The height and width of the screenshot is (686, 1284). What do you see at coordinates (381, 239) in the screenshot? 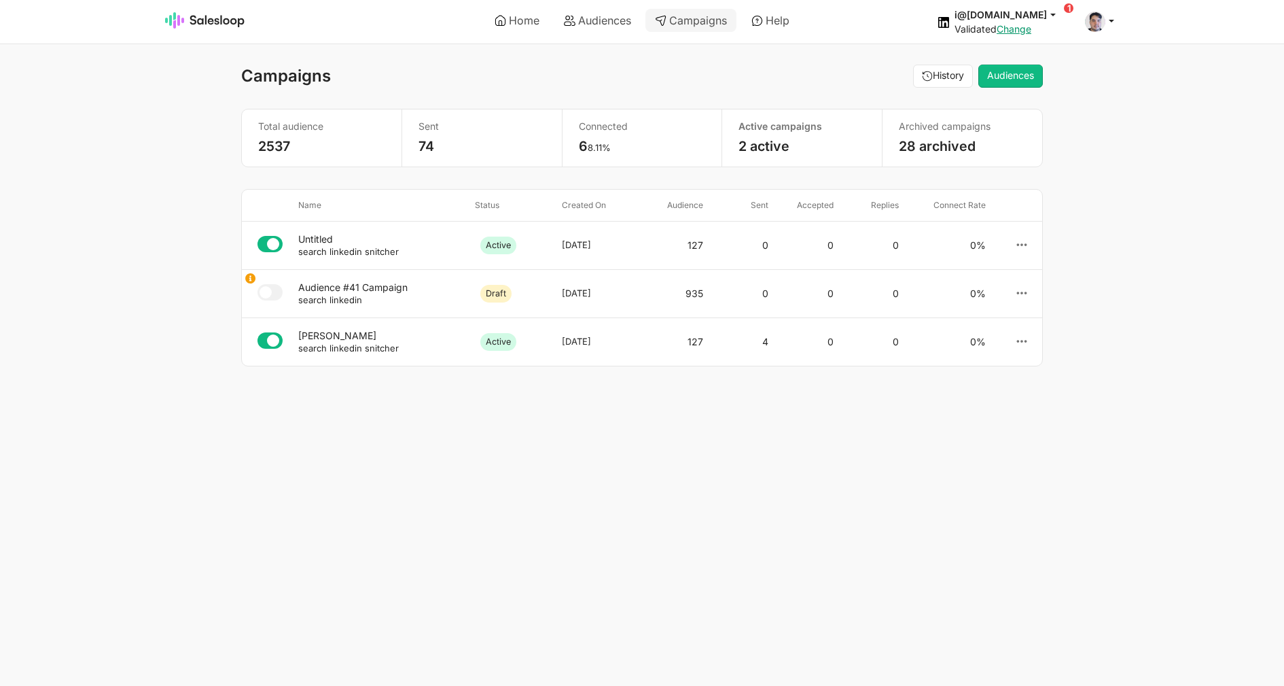
I see `div: Untitled` at bounding box center [381, 239].